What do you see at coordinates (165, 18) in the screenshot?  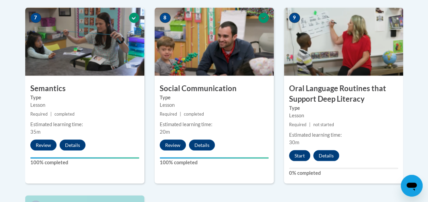 I see `span: 8` at bounding box center [165, 18].